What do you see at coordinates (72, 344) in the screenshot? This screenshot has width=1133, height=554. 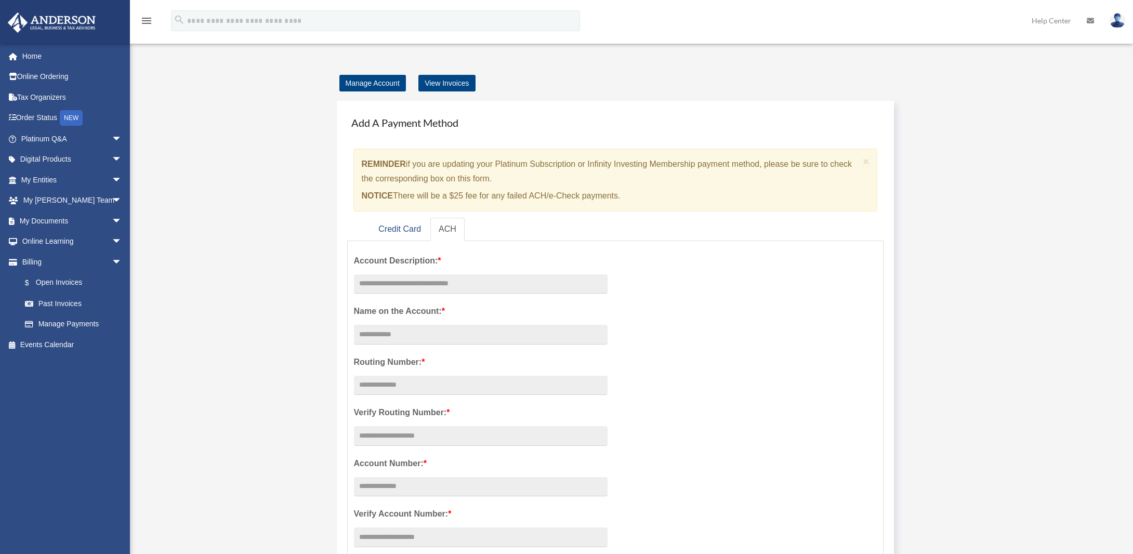 I see `a: Events Calendar` at bounding box center [72, 344].